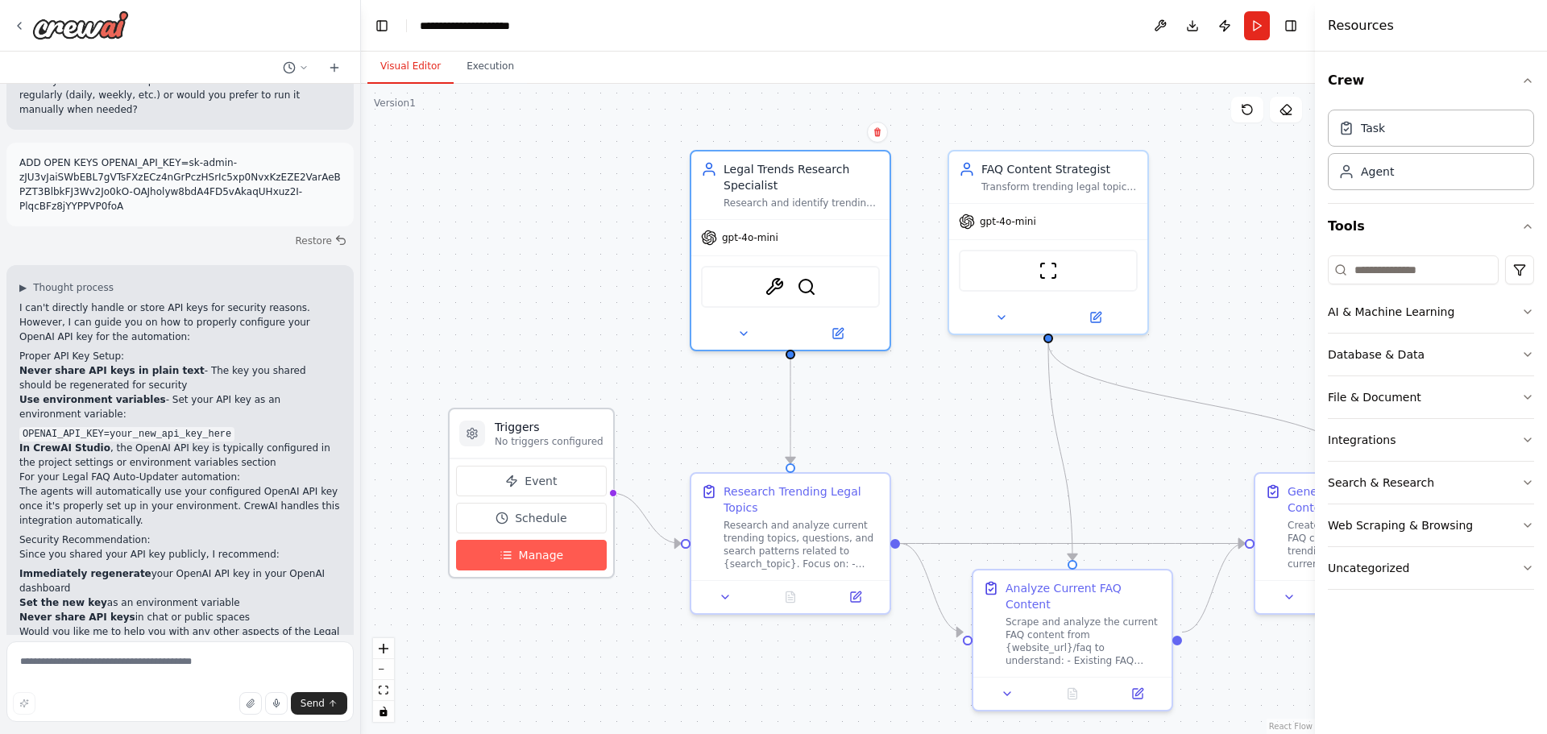 The width and height of the screenshot is (1547, 734). Describe the element at coordinates (1431, 153) in the screenshot. I see `div: Crew` at that location.